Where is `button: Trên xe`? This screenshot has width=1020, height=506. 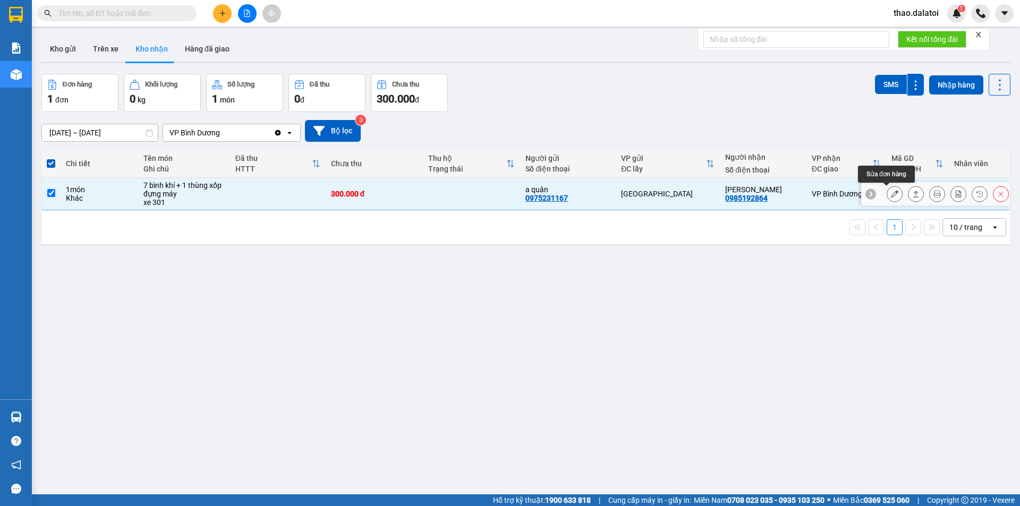 button: Trên xe is located at coordinates (106, 49).